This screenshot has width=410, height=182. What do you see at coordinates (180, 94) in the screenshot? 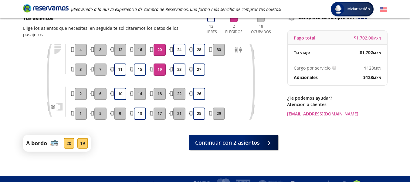
I see `button: 22` at bounding box center [180, 94].